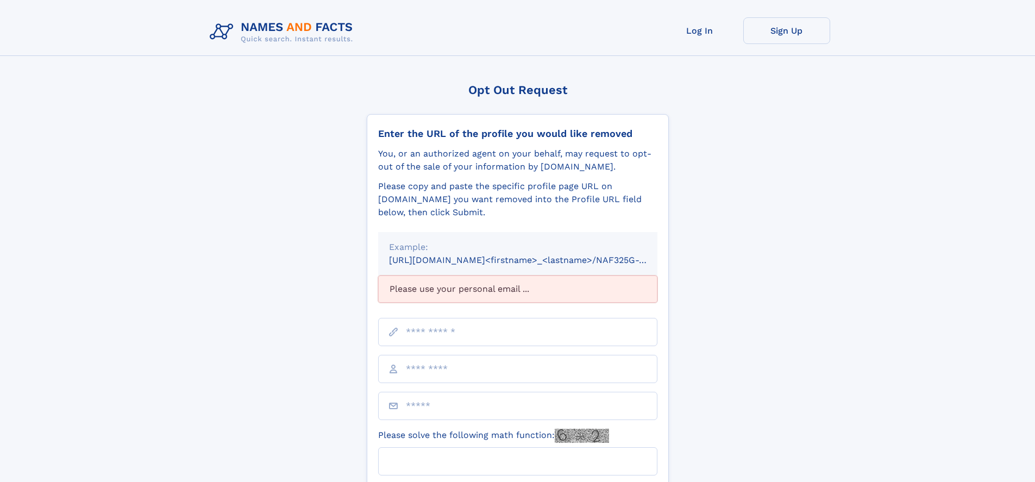 The height and width of the screenshot is (482, 1035). Describe the element at coordinates (284, 32) in the screenshot. I see `img: Logo Names and Facts` at that location.